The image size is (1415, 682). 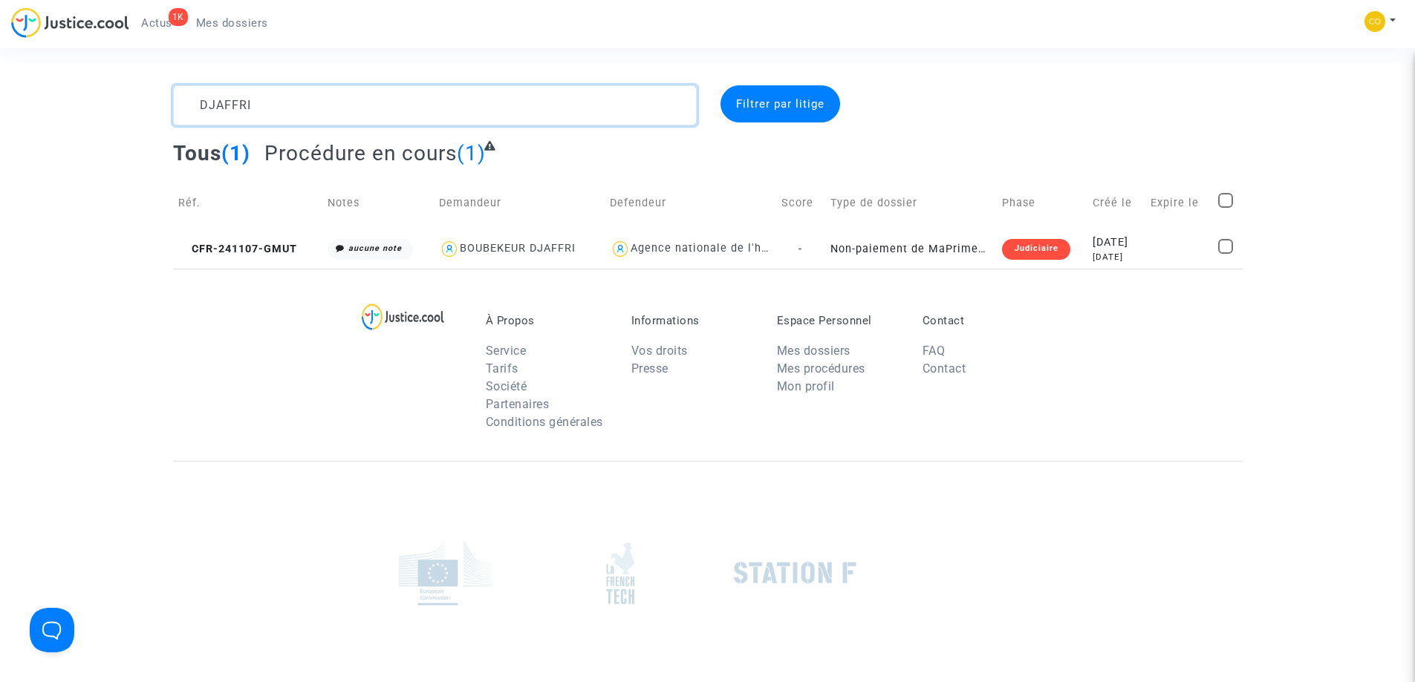 I want to click on a: Contact, so click(x=944, y=368).